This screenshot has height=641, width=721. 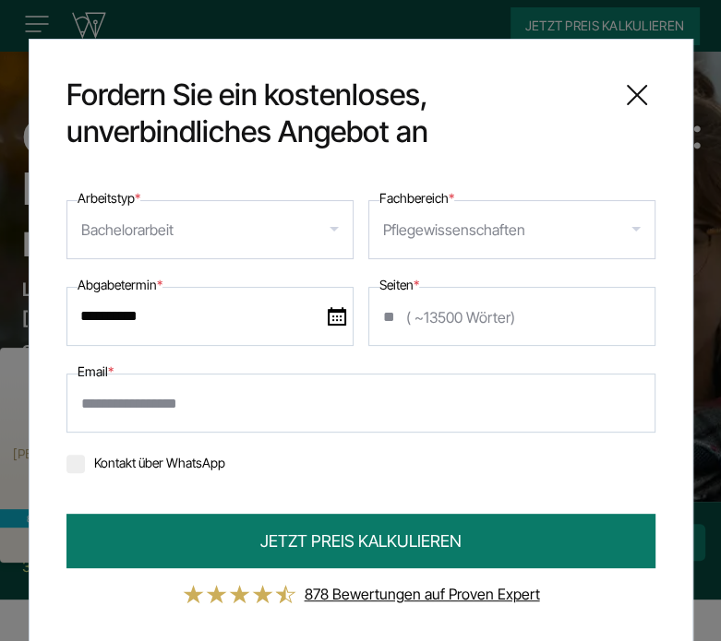 What do you see at coordinates (337, 316) in the screenshot?
I see `img: date` at bounding box center [337, 316].